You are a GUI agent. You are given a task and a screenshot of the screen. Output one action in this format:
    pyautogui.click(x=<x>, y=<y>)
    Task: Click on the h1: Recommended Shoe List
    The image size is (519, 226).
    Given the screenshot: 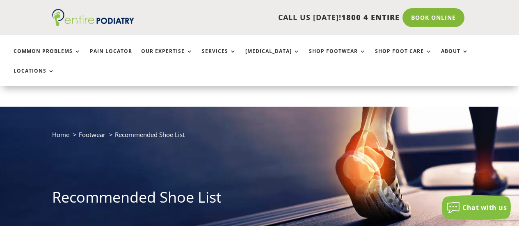 What is the action you would take?
    pyautogui.click(x=260, y=200)
    